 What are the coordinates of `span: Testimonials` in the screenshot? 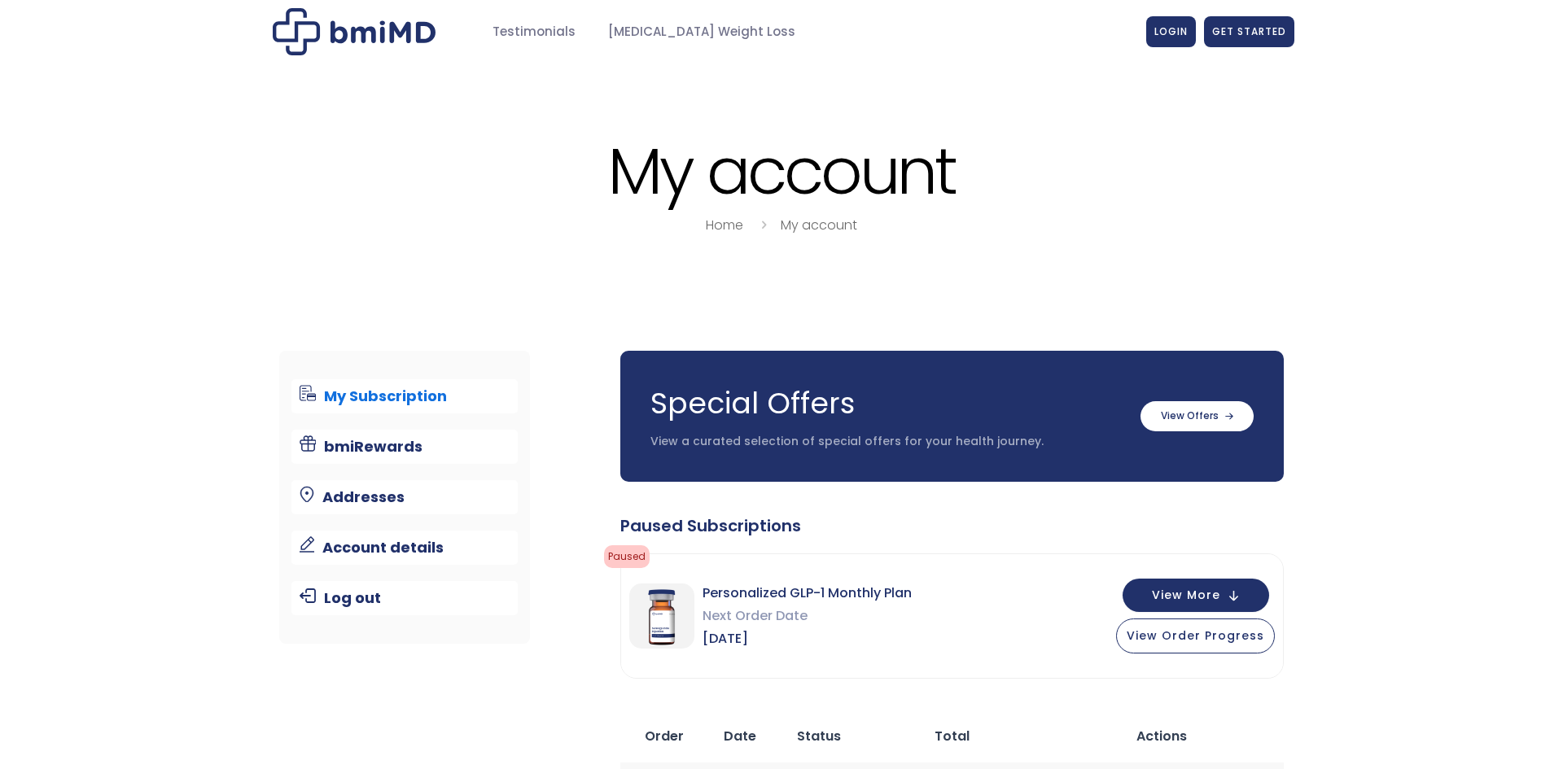 It's located at (534, 32).